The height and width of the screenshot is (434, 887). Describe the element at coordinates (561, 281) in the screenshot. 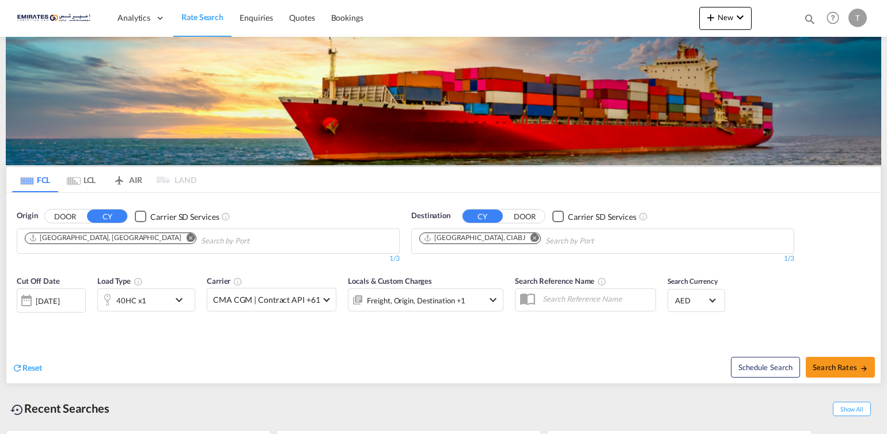

I see `span: Search Reference Name` at that location.